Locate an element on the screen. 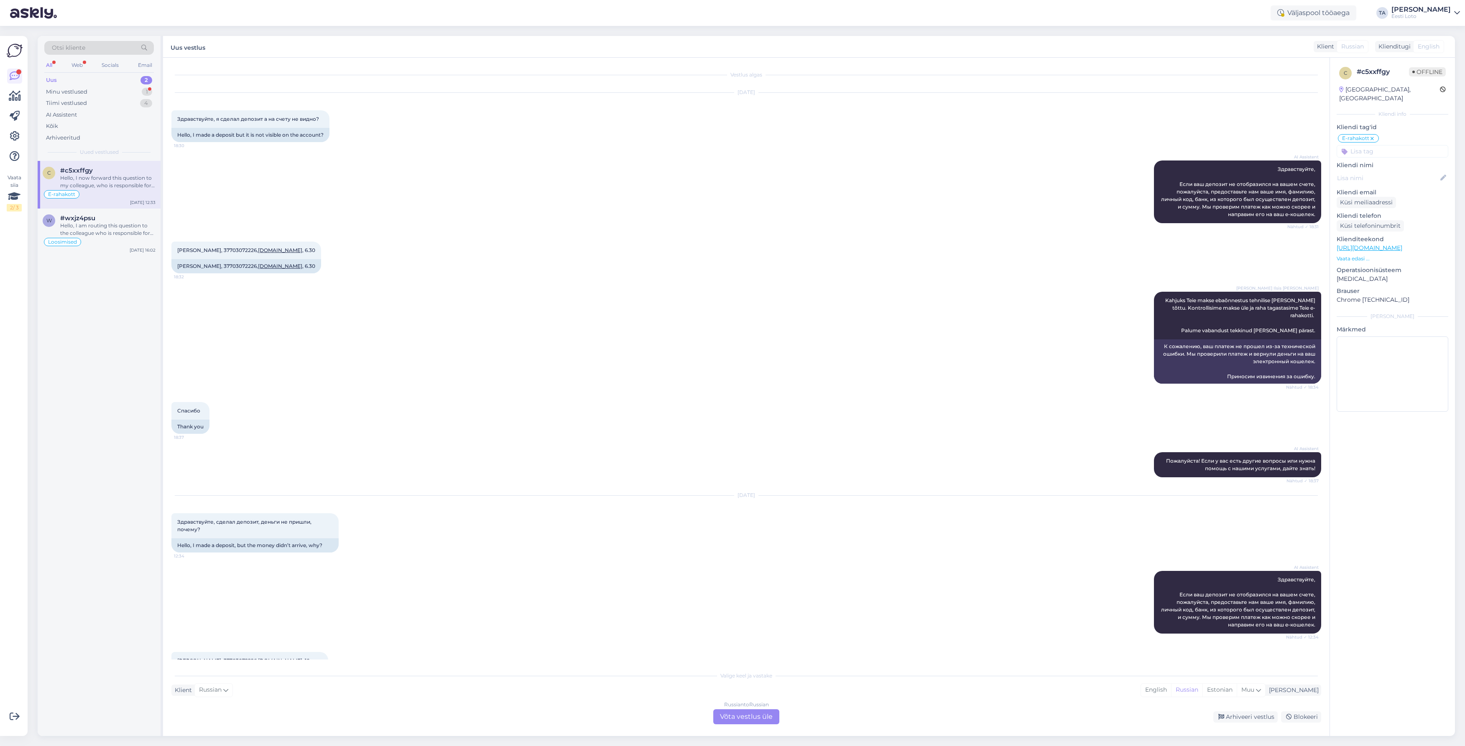  span: English is located at coordinates (1429, 46).